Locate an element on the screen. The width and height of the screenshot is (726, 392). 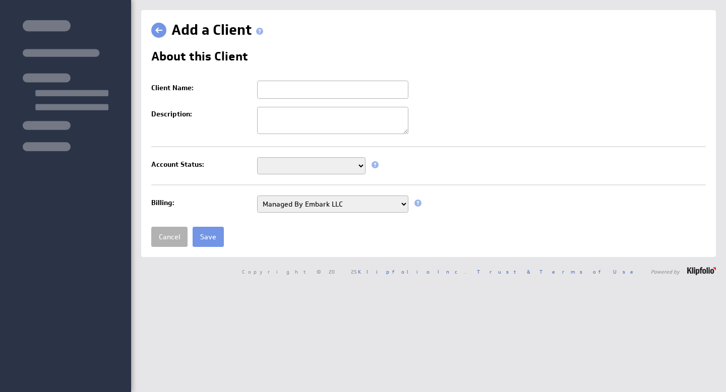
label: Account Status: is located at coordinates (177, 164).